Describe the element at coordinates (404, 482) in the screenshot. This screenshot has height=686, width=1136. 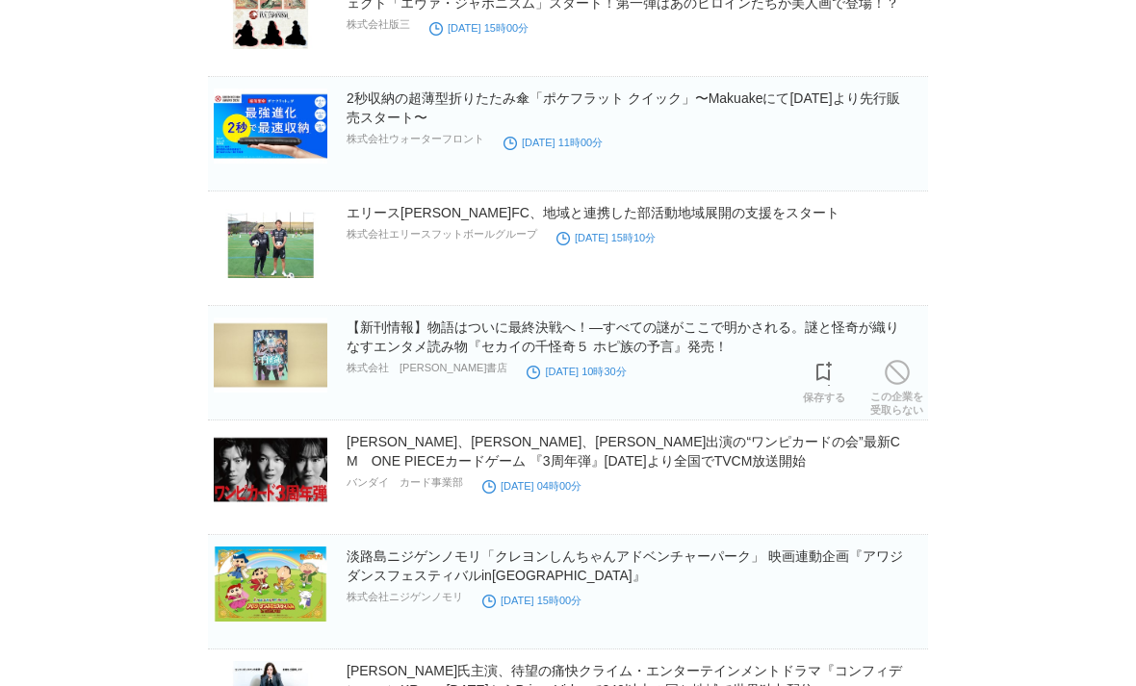
I see `p: バンダイ カード事業部` at that location.